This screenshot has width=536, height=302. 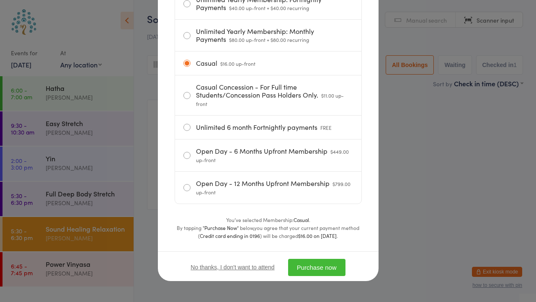 What do you see at coordinates (268, 155) in the screenshot?
I see `label: Open Day - 6 Months Upfront Membership` at bounding box center [268, 155].